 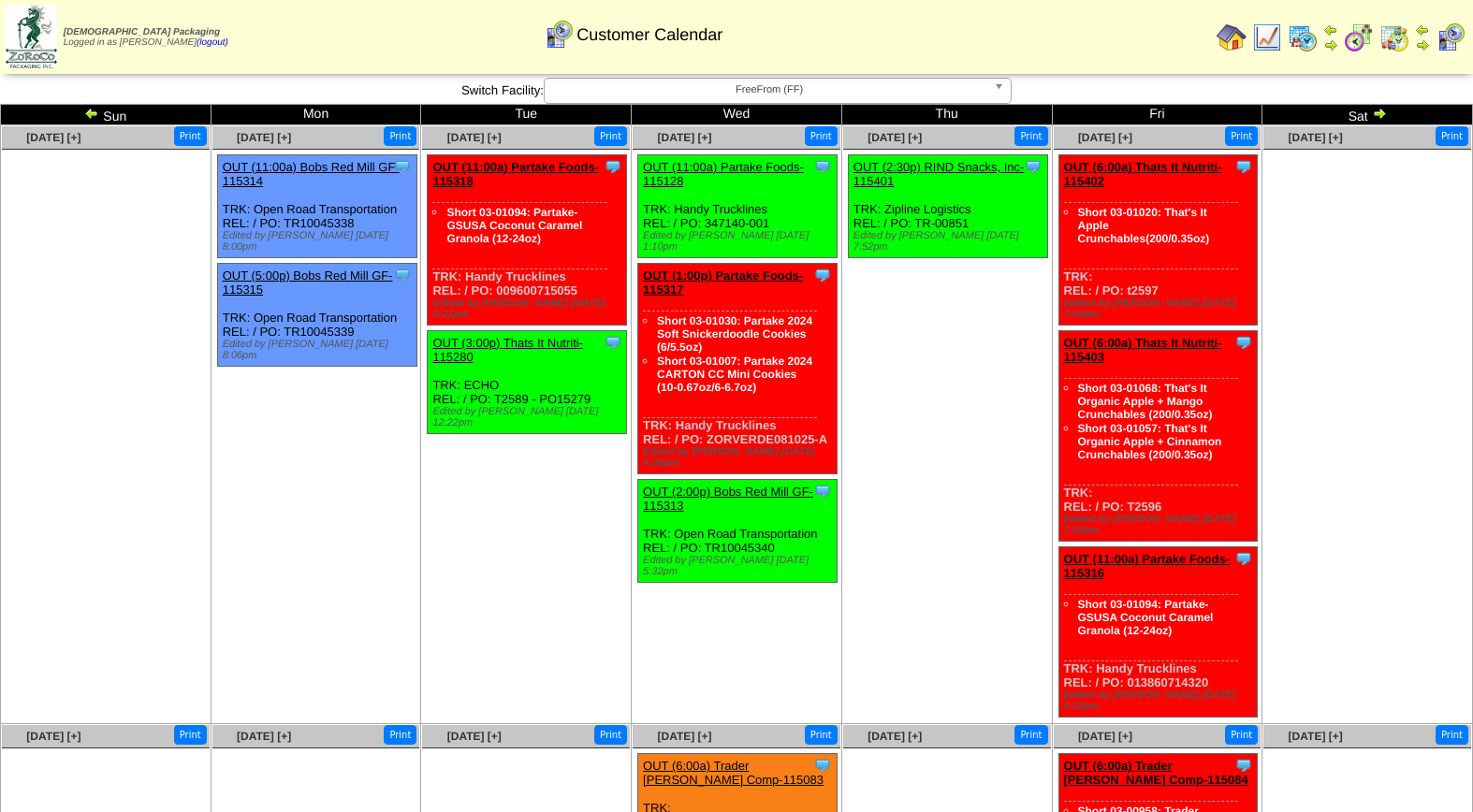 I want to click on a: OUT (5:00p) Bobs Red Mill GF-115315, so click(x=307, y=282).